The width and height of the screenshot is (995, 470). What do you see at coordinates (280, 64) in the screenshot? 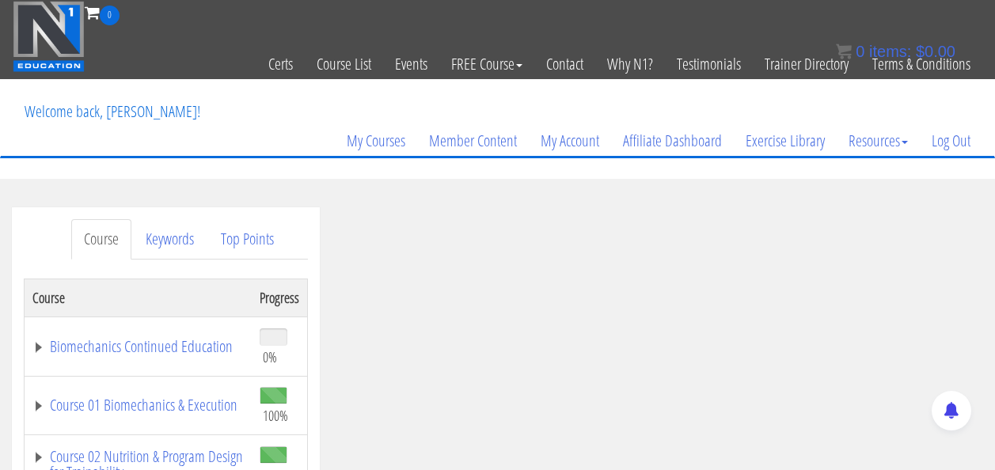
I see `a: Certs` at bounding box center [280, 64].